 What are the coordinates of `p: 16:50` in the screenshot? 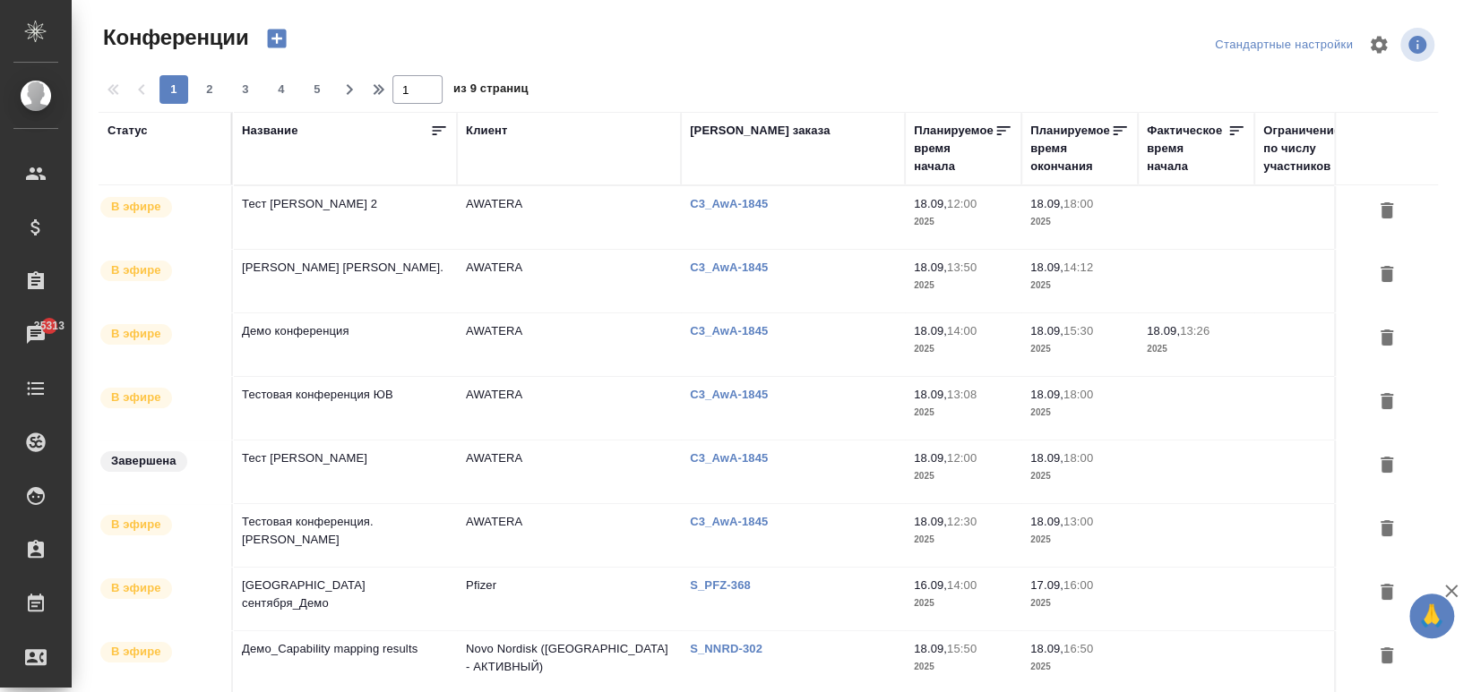 It's located at (1078, 649).